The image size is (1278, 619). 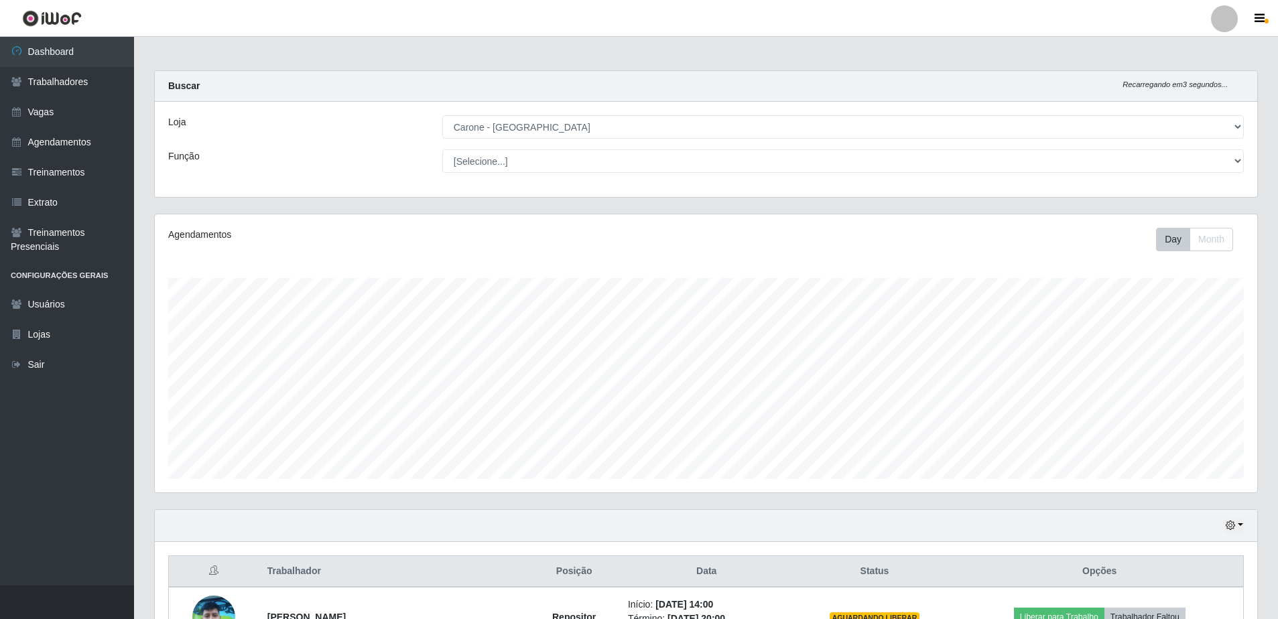 What do you see at coordinates (52, 18) in the screenshot?
I see `img: CoreUI Logo` at bounding box center [52, 18].